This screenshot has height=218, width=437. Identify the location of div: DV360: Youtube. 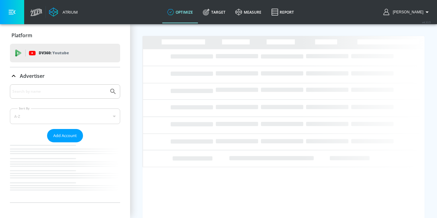
(65, 53).